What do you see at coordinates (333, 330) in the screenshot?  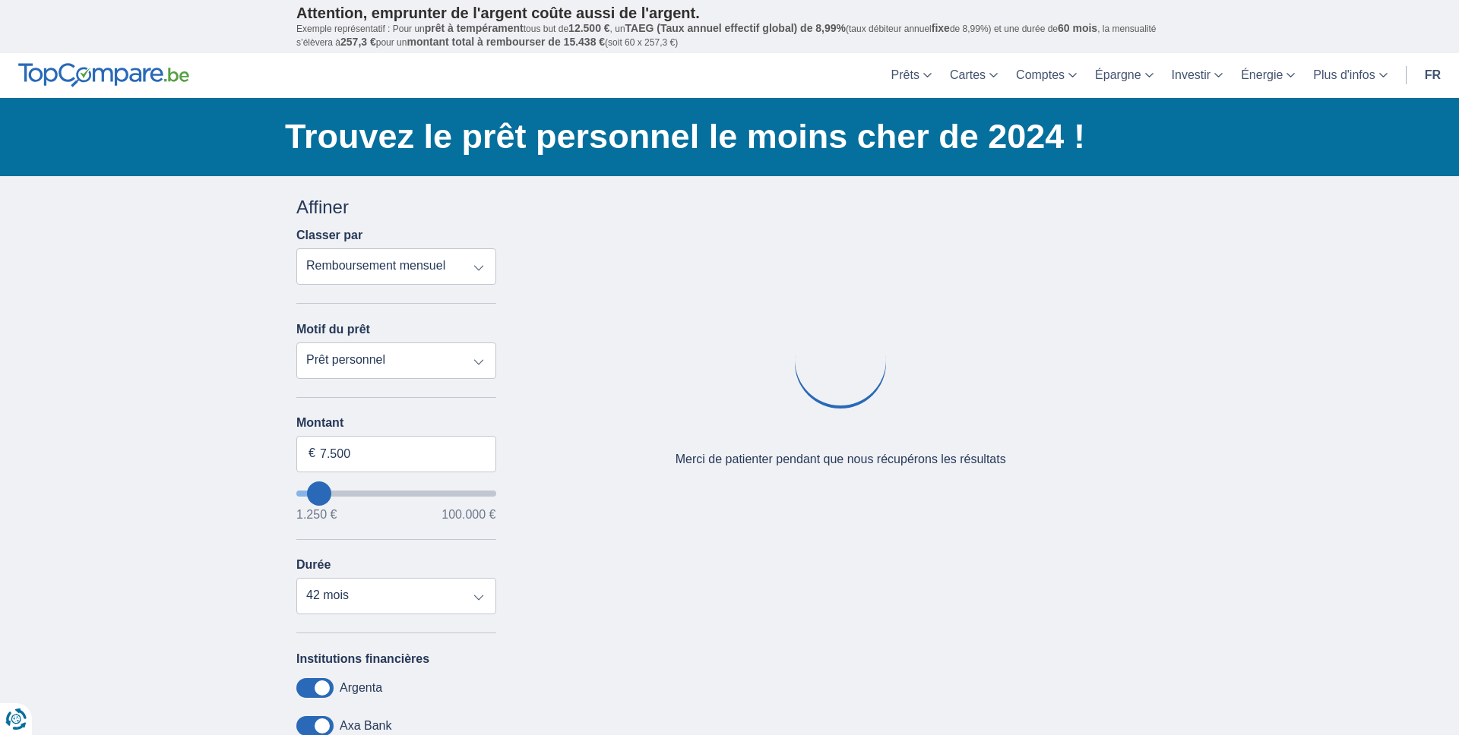 I see `label: Motif du prêt` at bounding box center [333, 330].